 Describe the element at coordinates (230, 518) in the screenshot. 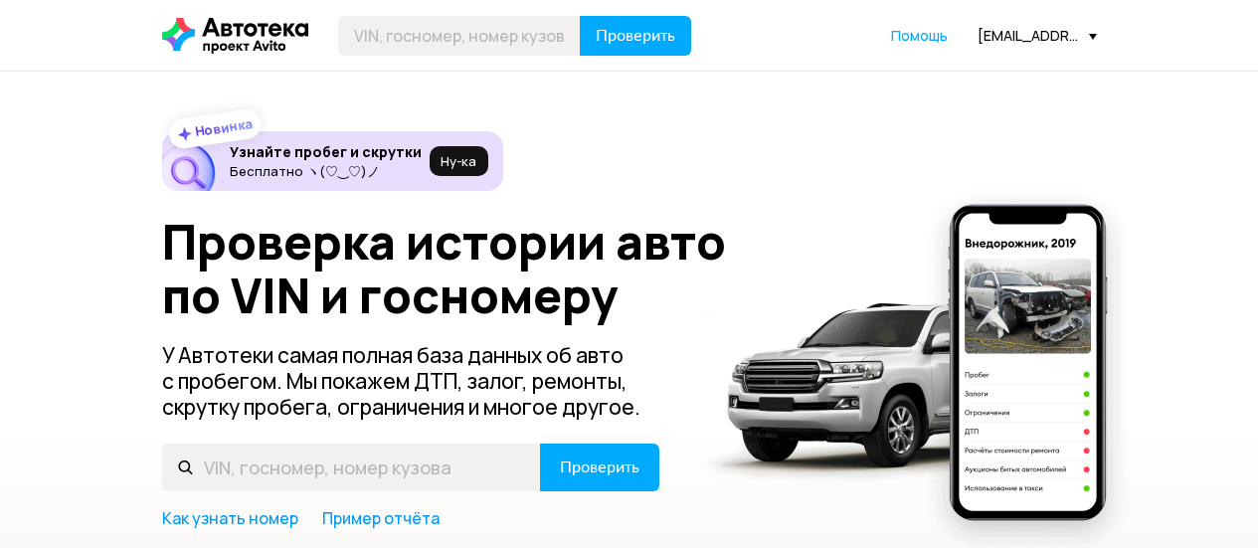

I see `a: Как узнать номер` at that location.